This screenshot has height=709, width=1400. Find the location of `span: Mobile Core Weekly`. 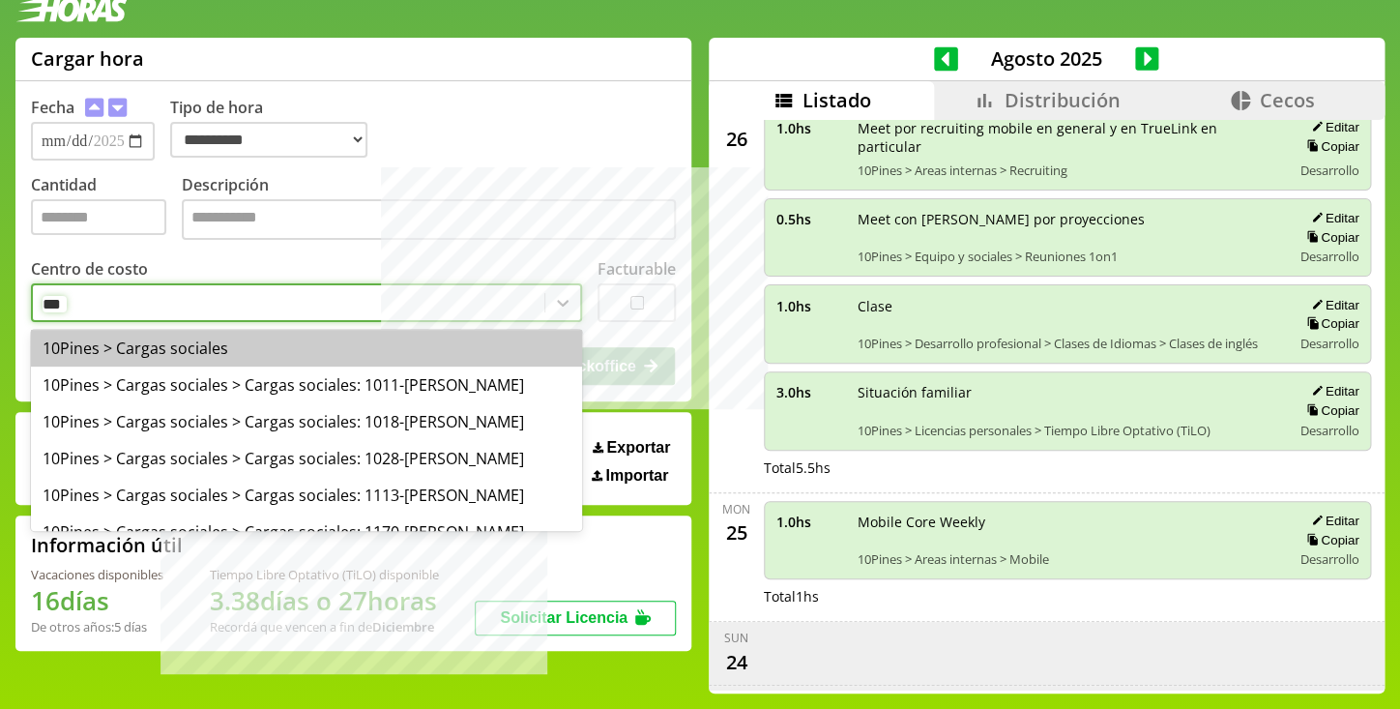

span: Mobile Core Weekly is located at coordinates (1068, 521).